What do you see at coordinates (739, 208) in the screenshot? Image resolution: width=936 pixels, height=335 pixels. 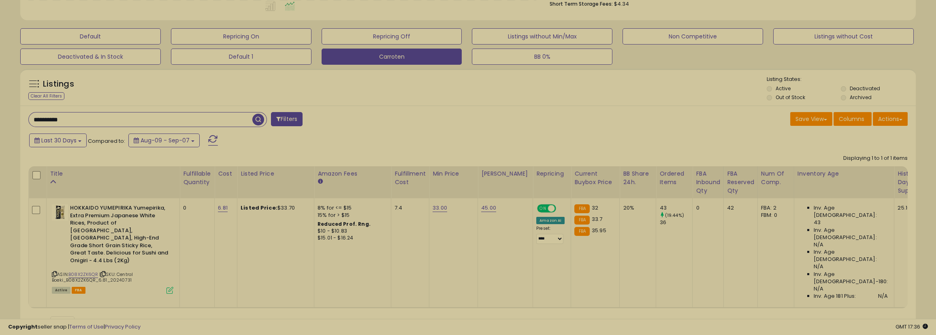 I see `div: 42` at bounding box center [739, 208].